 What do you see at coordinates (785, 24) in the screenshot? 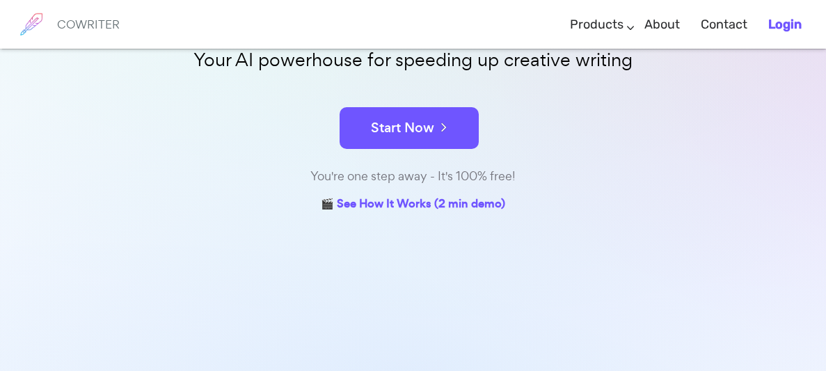
I see `a: Login` at bounding box center [785, 24].